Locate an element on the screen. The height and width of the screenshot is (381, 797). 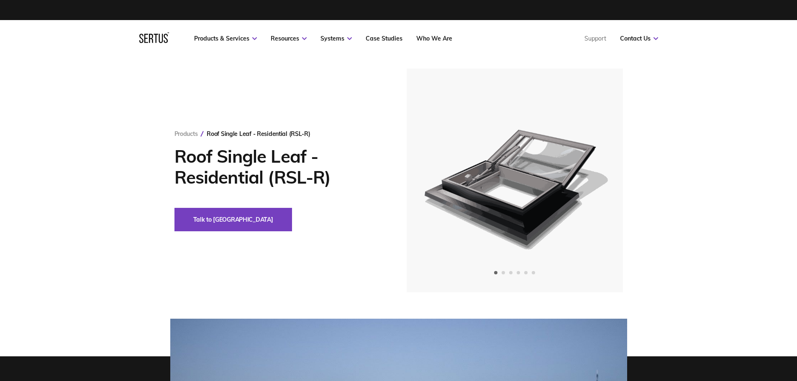
a: Systems is located at coordinates (336, 38).